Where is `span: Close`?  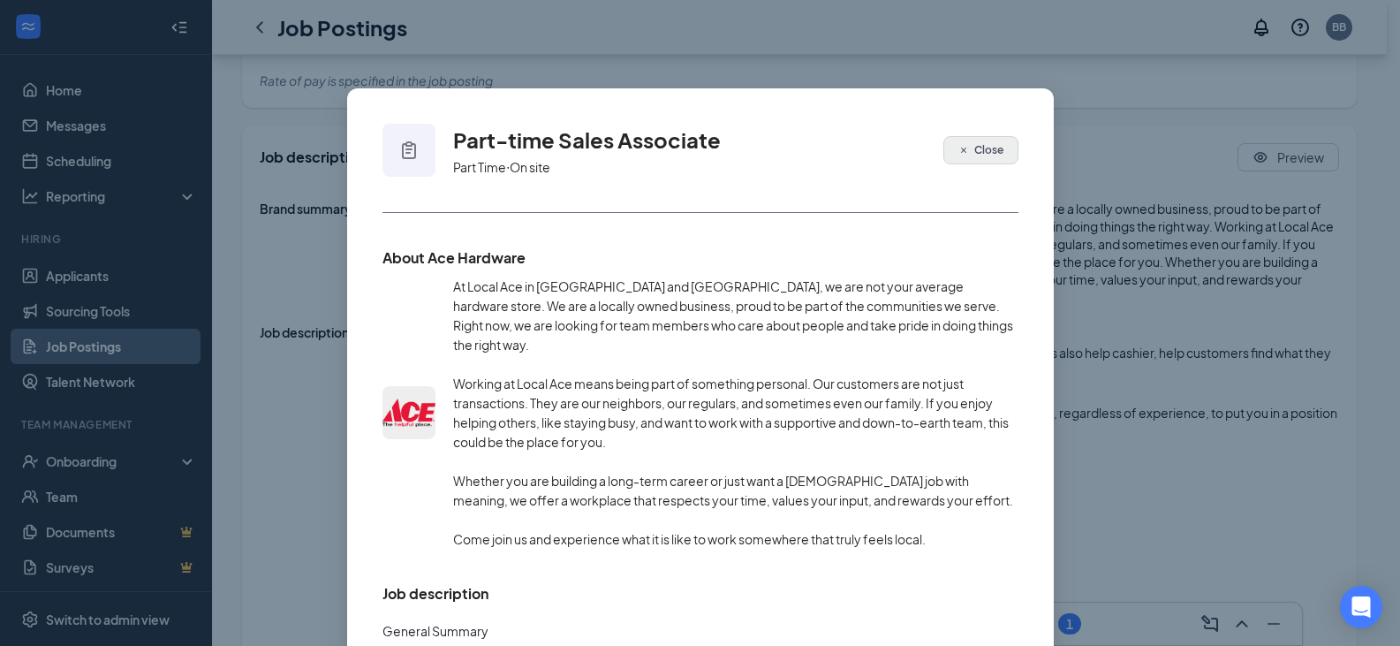
span: Close is located at coordinates (988, 150).